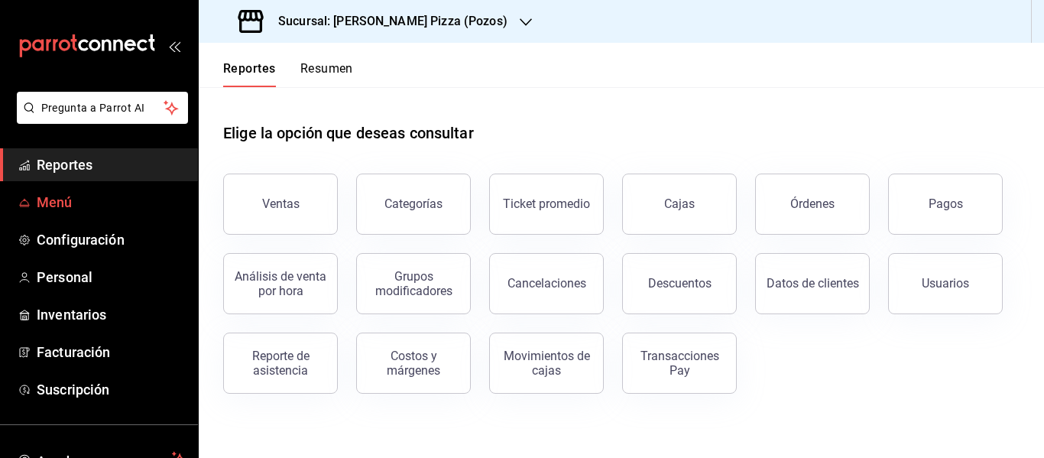 This screenshot has height=458, width=1044. I want to click on div: Pagos, so click(946, 203).